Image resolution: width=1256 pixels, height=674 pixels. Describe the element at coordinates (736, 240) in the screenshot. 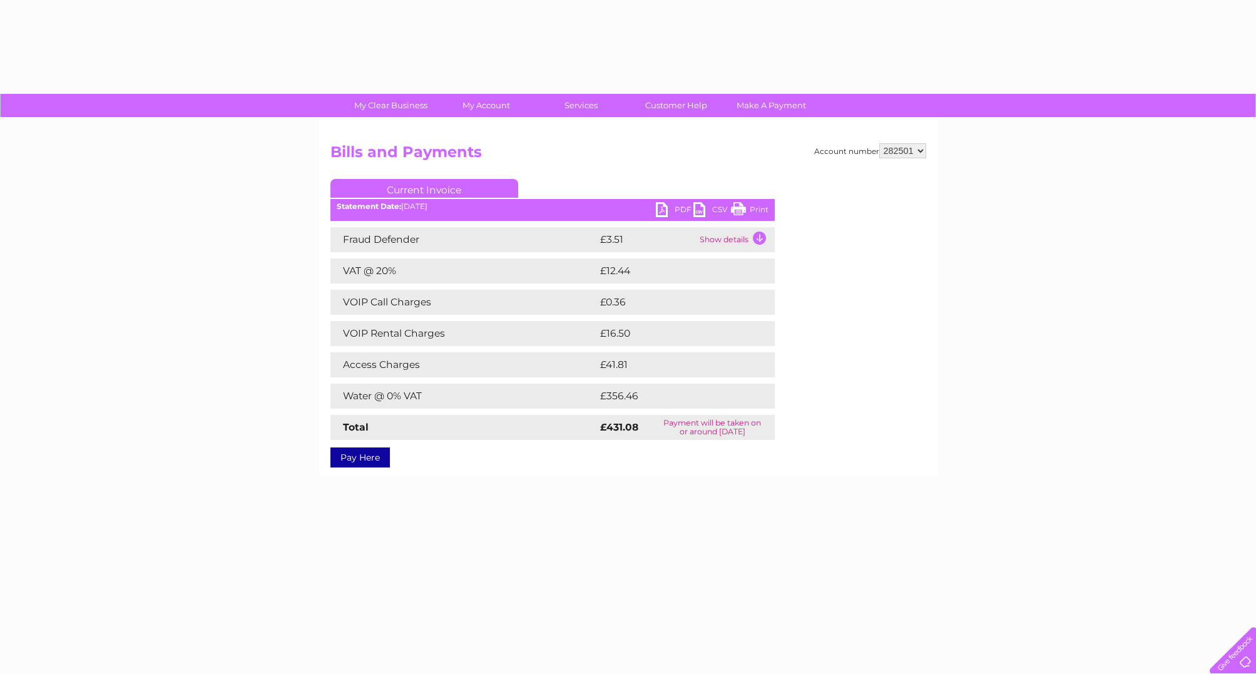

I see `td: Show details` at that location.